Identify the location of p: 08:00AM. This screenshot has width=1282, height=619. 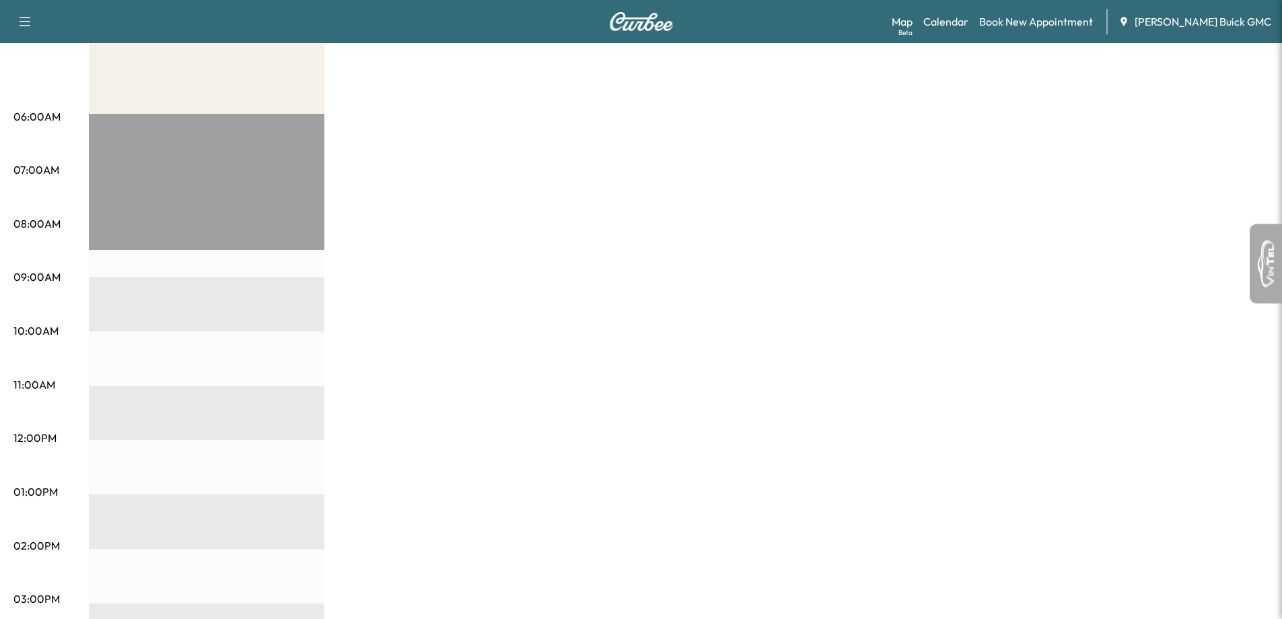
(37, 223).